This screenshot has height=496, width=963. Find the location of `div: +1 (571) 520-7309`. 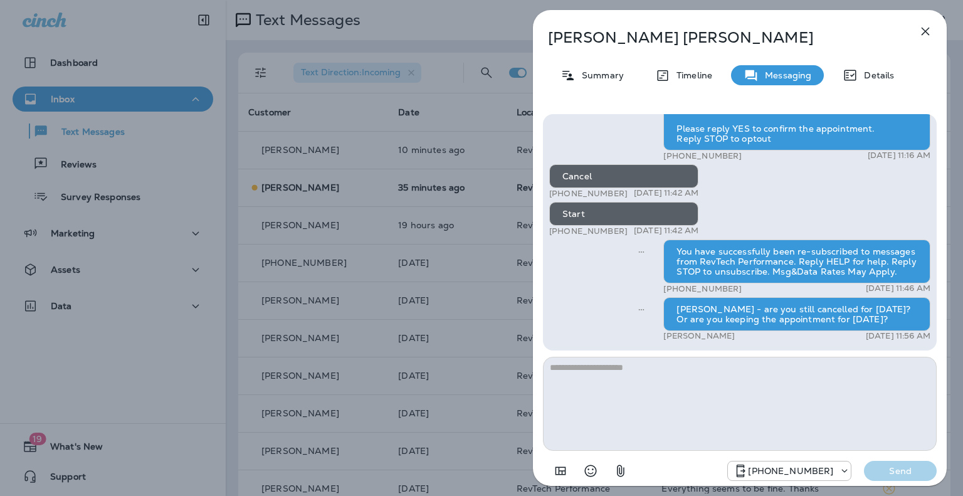

div: +1 (571) 520-7309 is located at coordinates (790, 471).